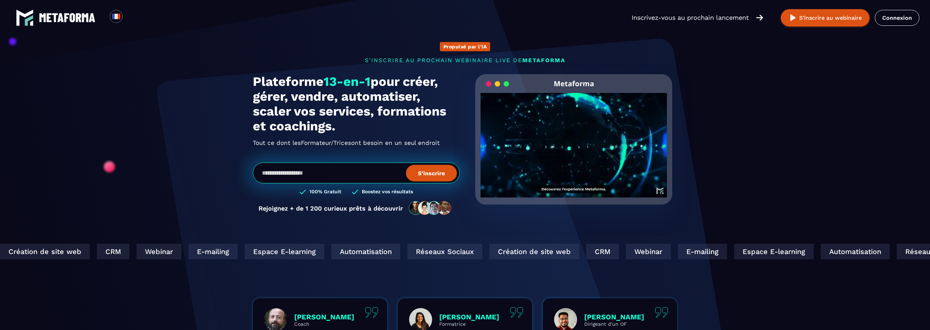  I want to click on img: community-people, so click(430, 208).